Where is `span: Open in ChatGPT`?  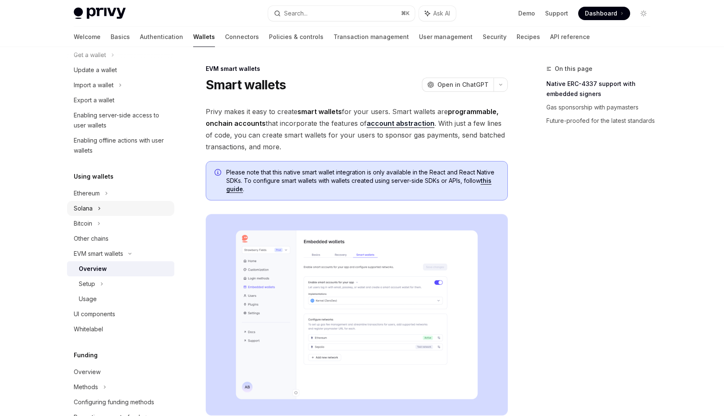 span: Open in ChatGPT is located at coordinates (463, 85).